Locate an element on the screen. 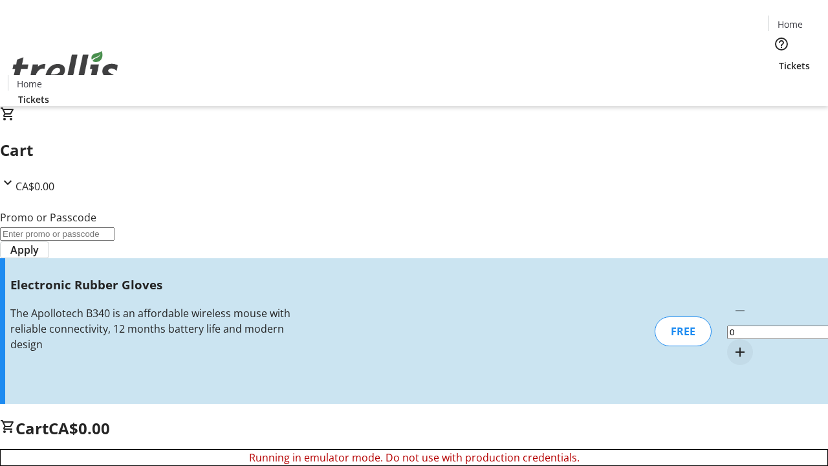  button: Cart is located at coordinates (782, 85).